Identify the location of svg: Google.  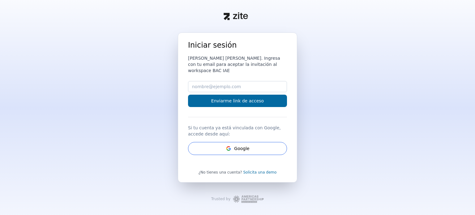
(229, 148).